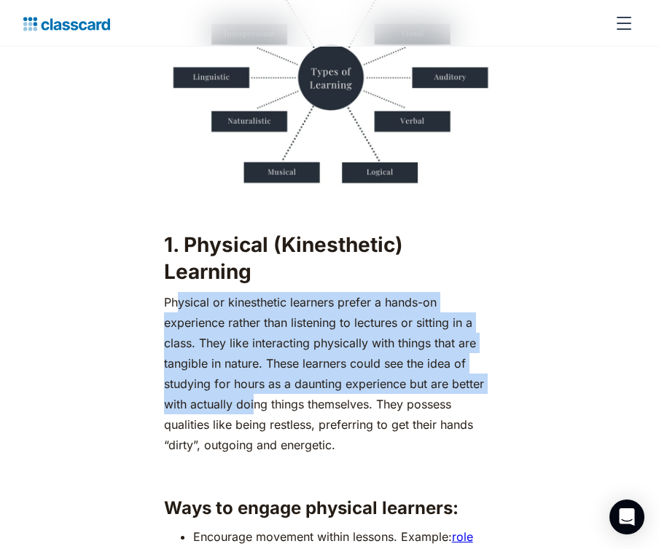  I want to click on div: menu, so click(621, 23).